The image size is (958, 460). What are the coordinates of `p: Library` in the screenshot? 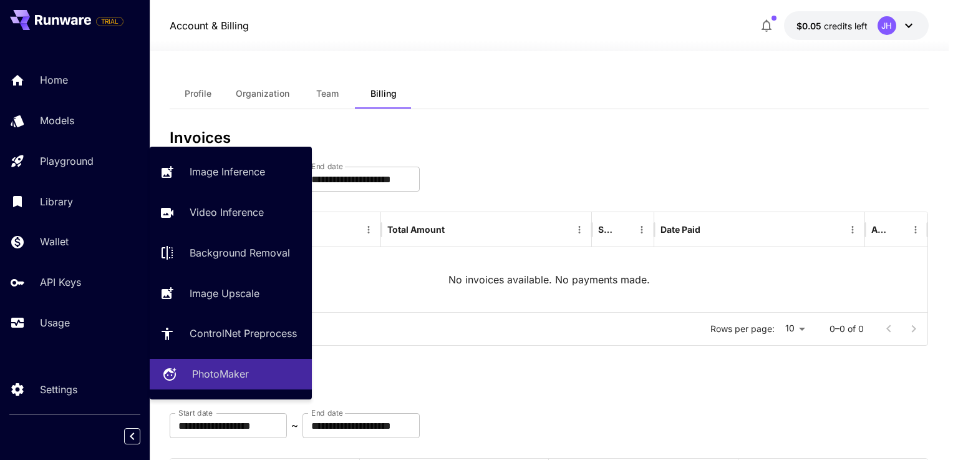 It's located at (56, 201).